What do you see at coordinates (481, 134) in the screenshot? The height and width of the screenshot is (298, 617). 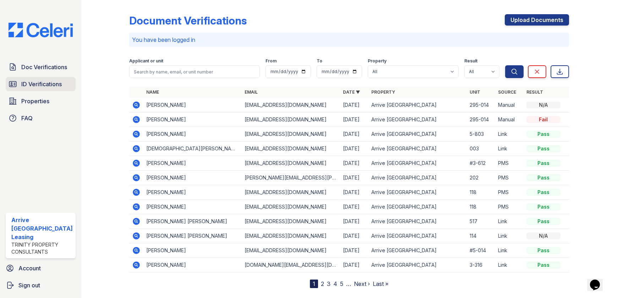 I see `td: 5-803` at bounding box center [481, 134].